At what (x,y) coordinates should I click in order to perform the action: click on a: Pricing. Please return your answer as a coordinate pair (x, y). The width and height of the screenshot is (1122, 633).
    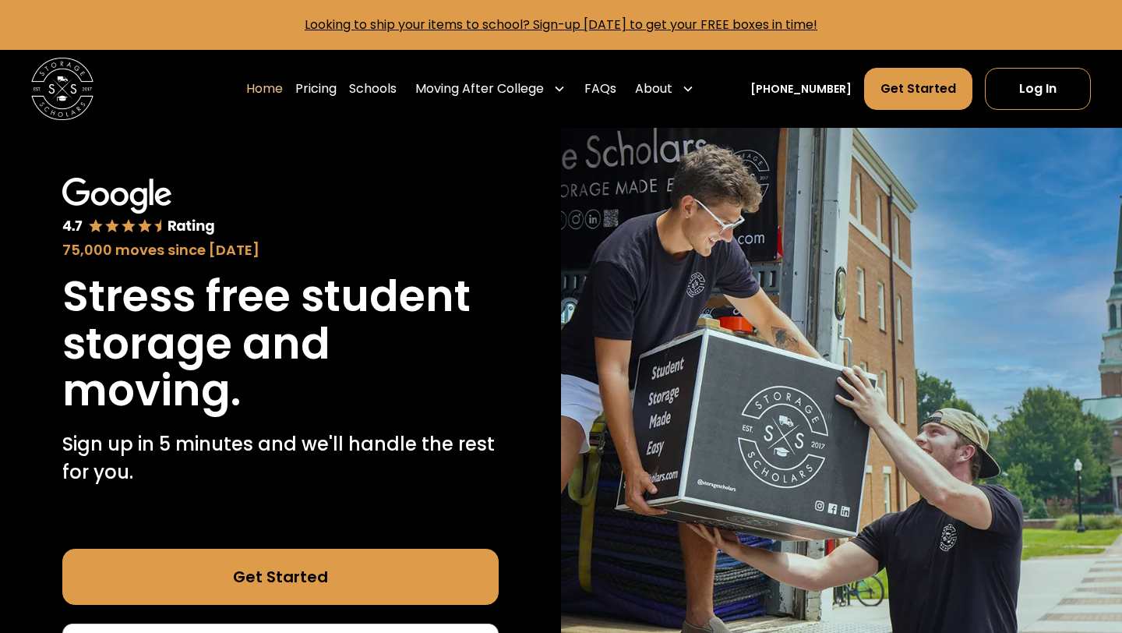
    Looking at the image, I should click on (316, 89).